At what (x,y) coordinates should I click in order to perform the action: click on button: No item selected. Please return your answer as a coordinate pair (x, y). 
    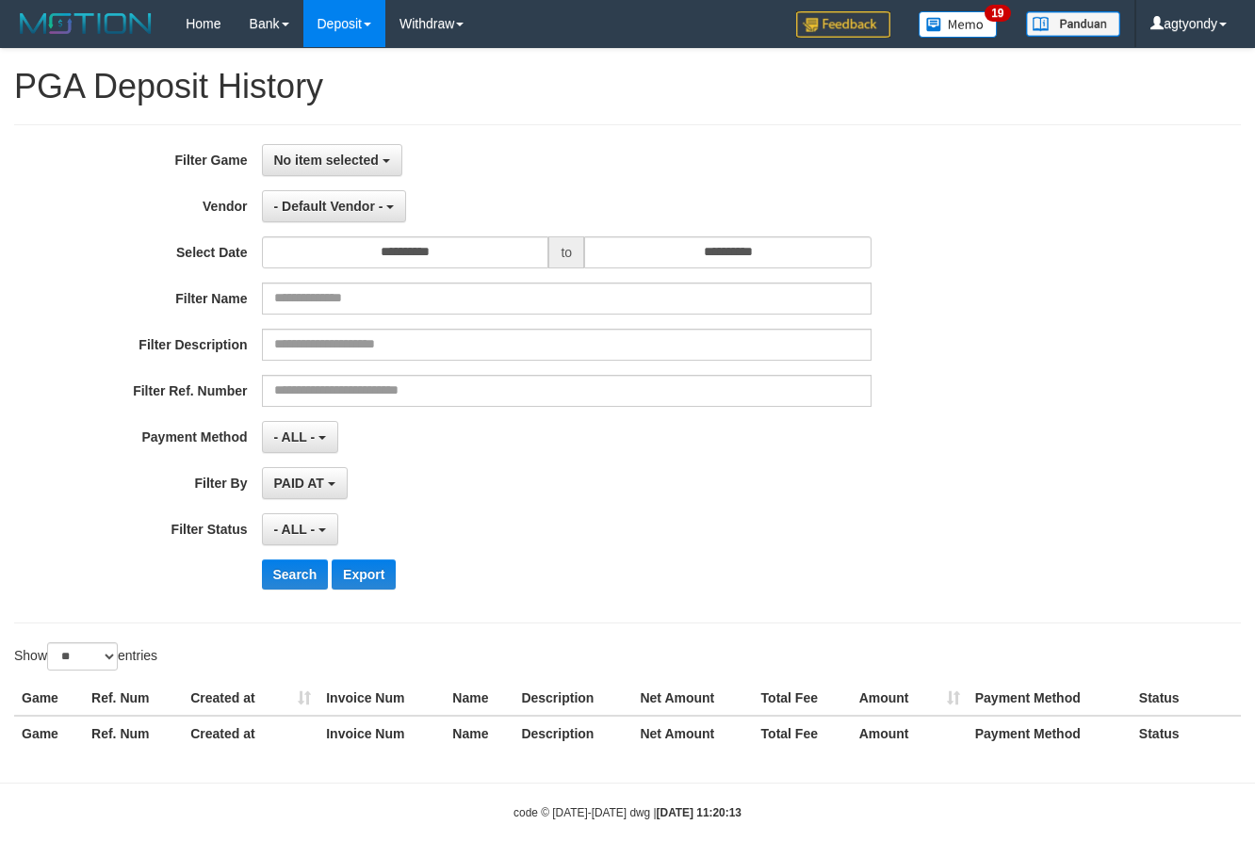
    Looking at the image, I should click on (332, 160).